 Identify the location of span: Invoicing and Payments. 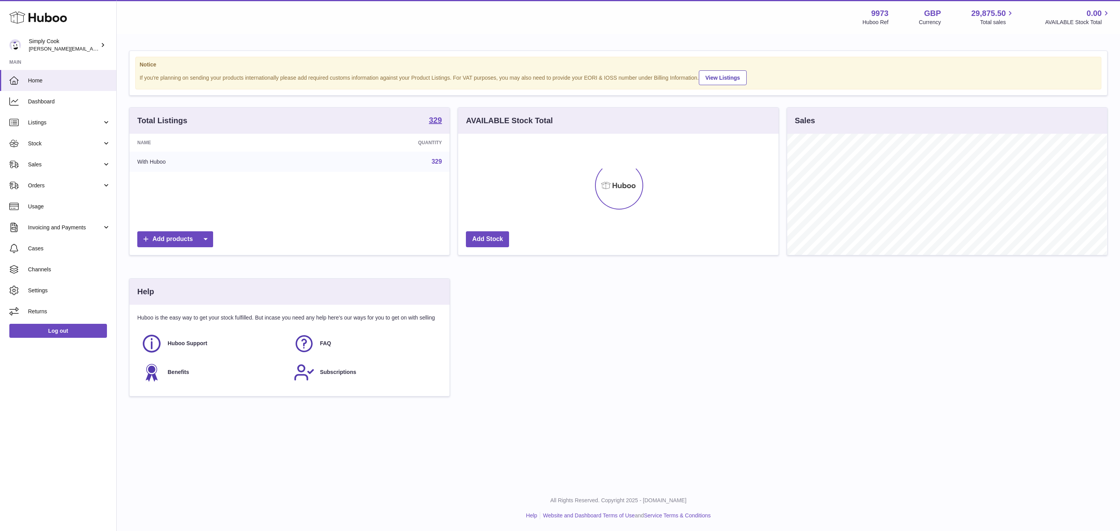
(65, 227).